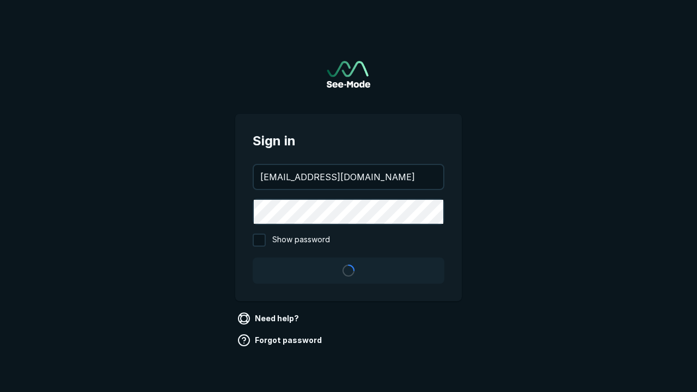  What do you see at coordinates (280, 340) in the screenshot?
I see `a: Forgot password` at bounding box center [280, 340].